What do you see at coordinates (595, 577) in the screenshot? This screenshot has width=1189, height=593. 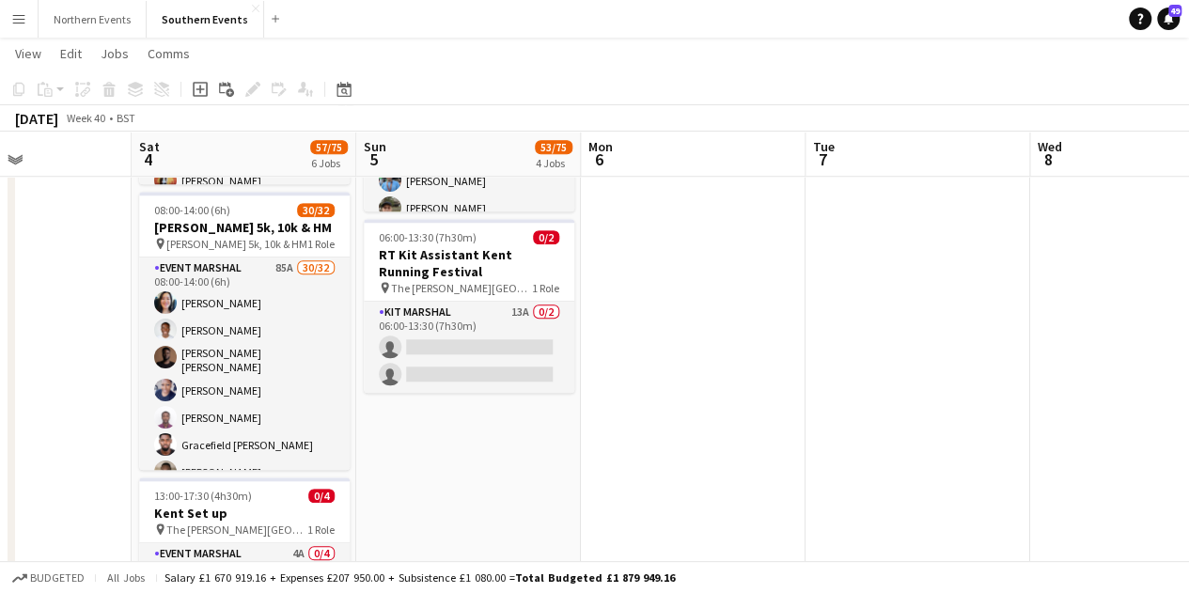 I see `span: Total Budgeted £1 879 949.16` at bounding box center [595, 577].